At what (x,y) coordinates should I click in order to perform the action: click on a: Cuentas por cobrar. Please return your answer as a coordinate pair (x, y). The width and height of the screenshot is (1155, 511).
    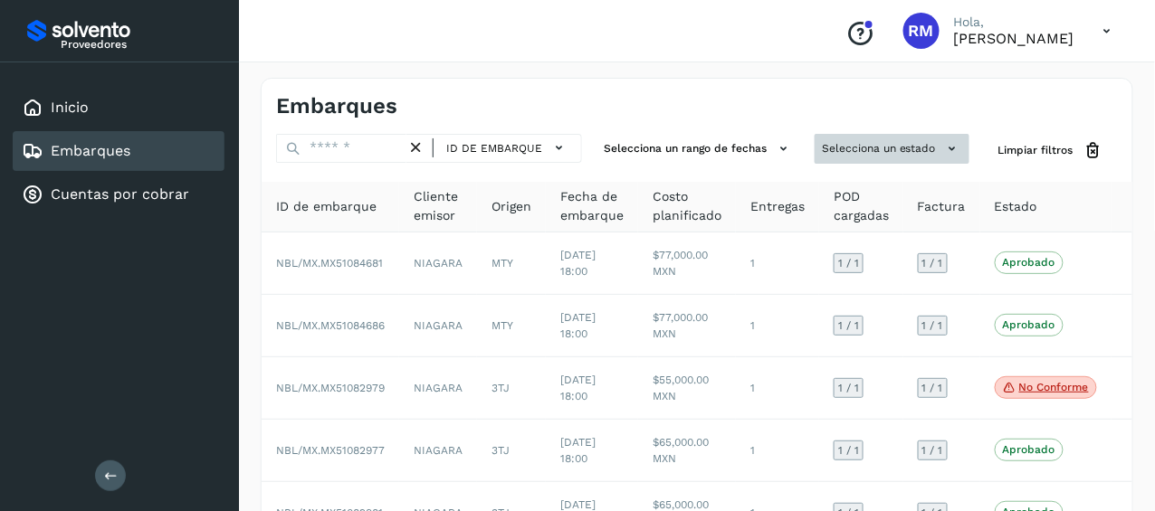
    Looking at the image, I should click on (119, 194).